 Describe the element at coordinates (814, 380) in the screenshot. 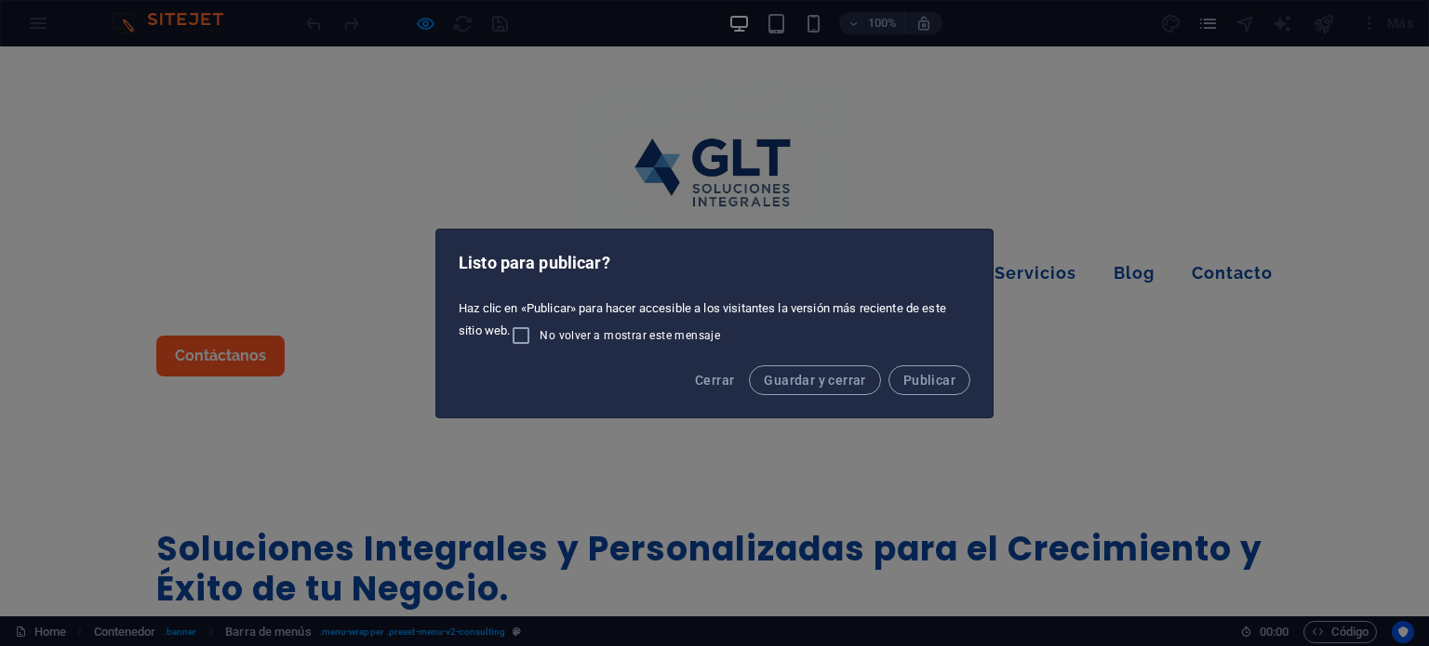

I see `span: Guardar y cerrar` at that location.